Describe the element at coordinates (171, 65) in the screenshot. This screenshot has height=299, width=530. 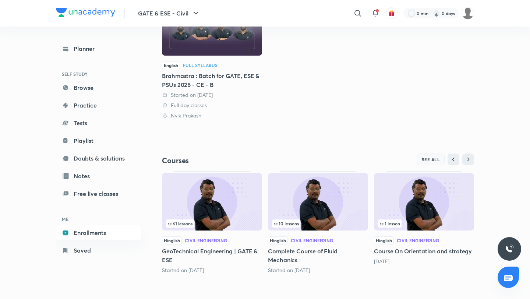
I see `span: English` at that location.